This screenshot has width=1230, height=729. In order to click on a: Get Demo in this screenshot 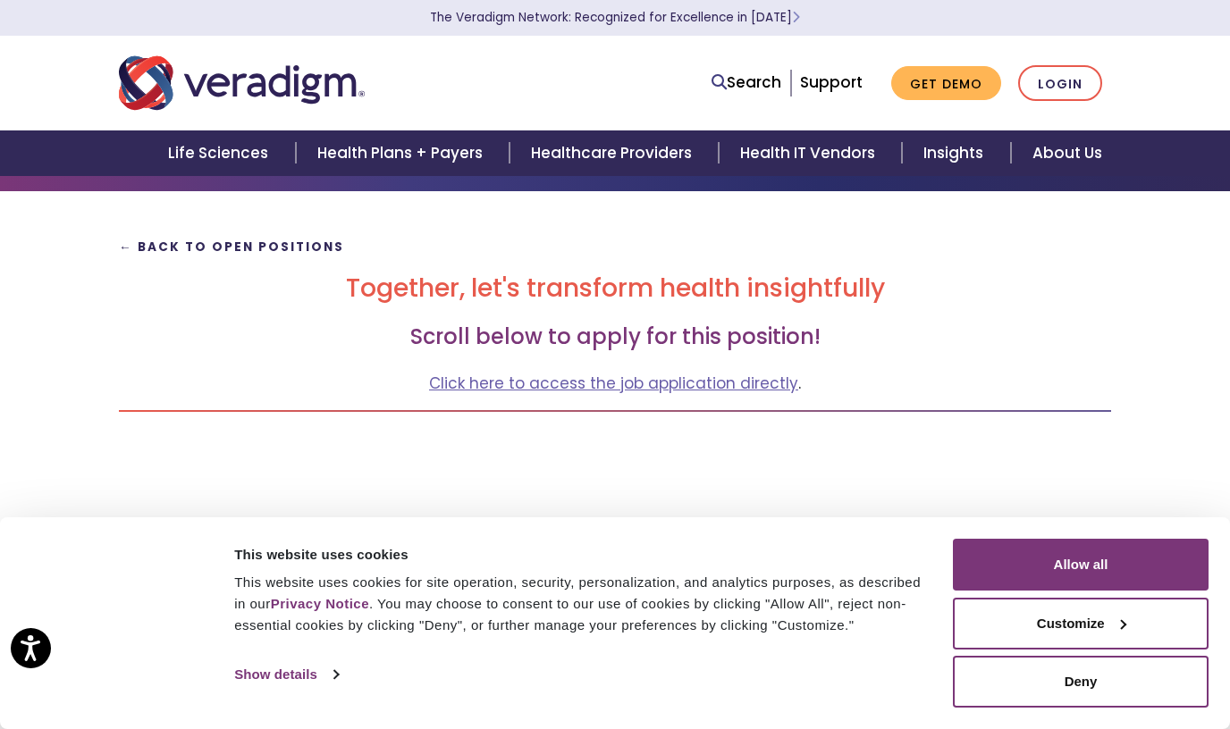, I will do `click(946, 83)`.